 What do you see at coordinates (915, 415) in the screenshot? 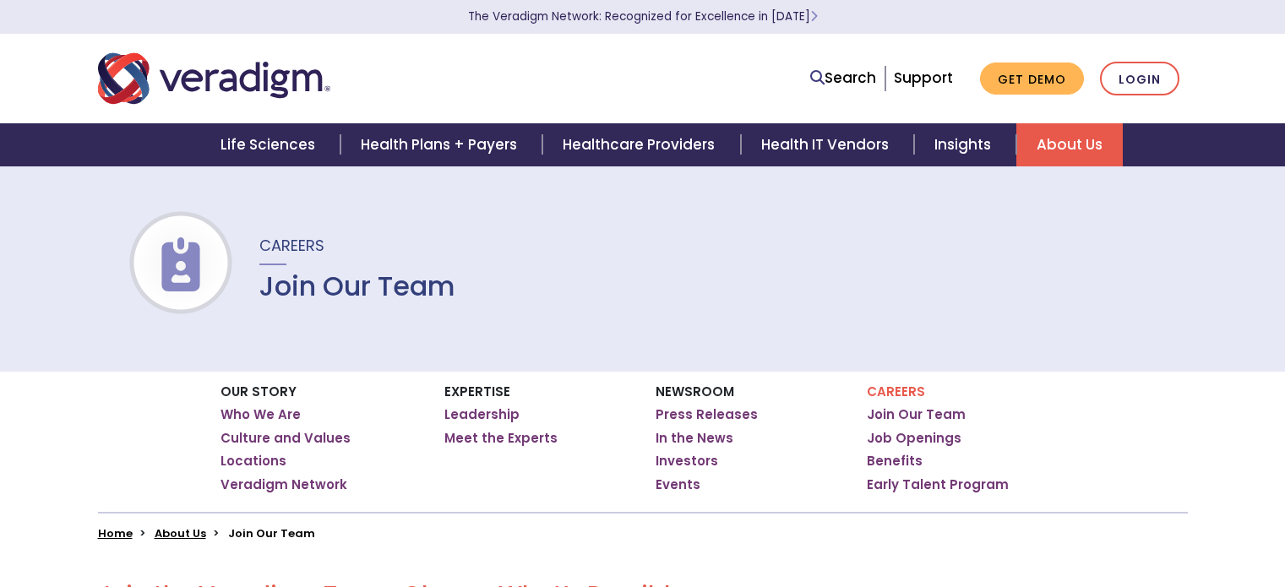
I see `a: Join Our Team` at bounding box center [915, 415].